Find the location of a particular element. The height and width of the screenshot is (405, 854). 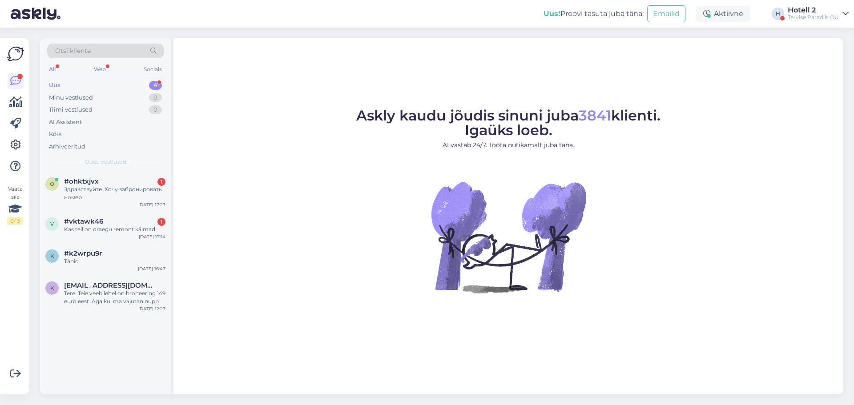

a: Hotell 2Tervise Paradiis OÜ is located at coordinates (818, 14).